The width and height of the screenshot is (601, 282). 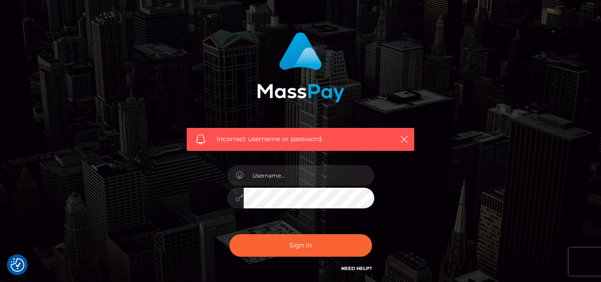 I want to click on button: Sign in, so click(x=301, y=245).